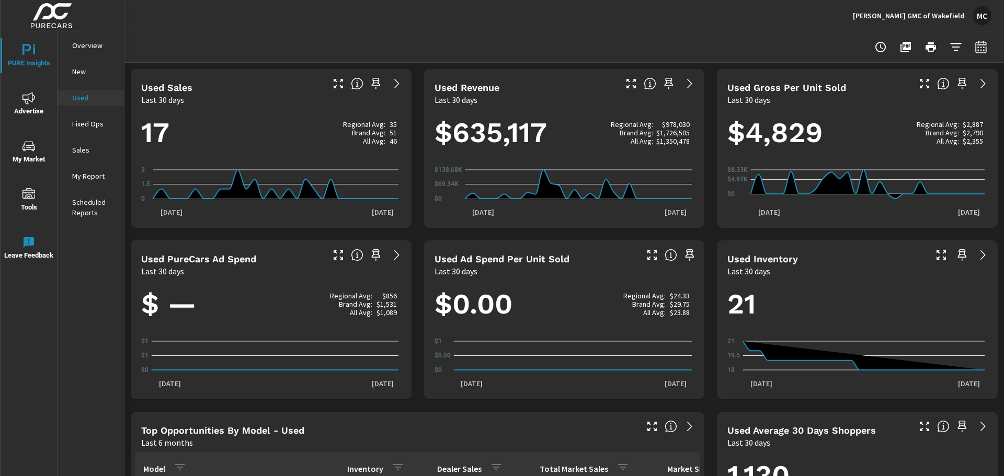 Image resolution: width=1004 pixels, height=476 pixels. What do you see at coordinates (143, 199) in the screenshot?
I see `text: 0` at bounding box center [143, 199].